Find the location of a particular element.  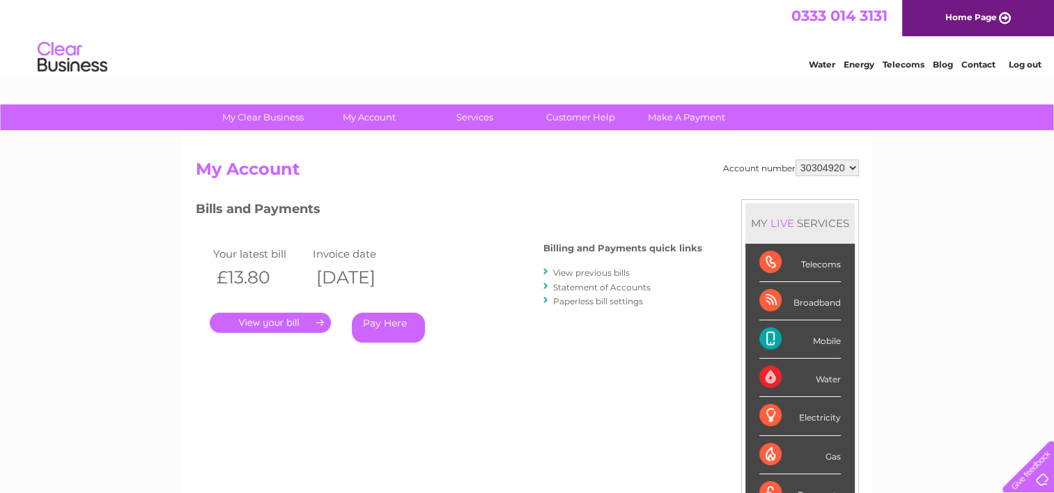

a: Services is located at coordinates (474, 117).